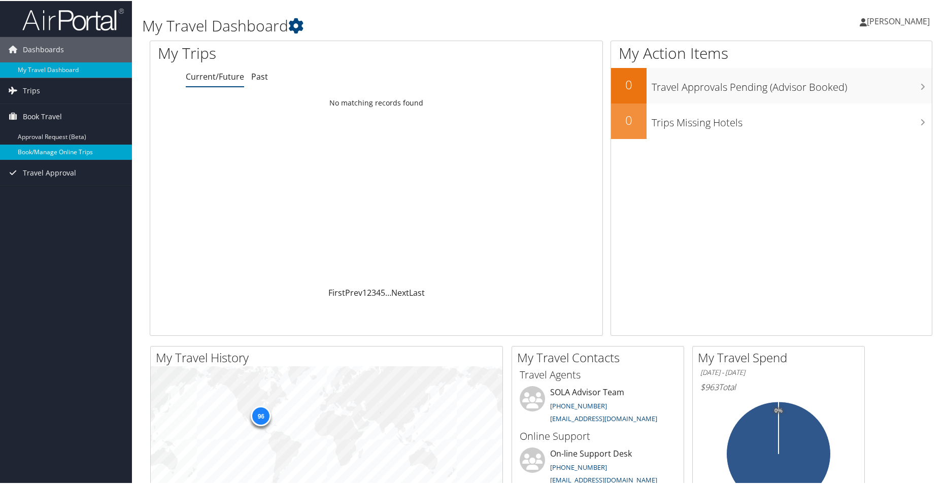 The width and height of the screenshot is (946, 484). I want to click on a: Next, so click(400, 292).